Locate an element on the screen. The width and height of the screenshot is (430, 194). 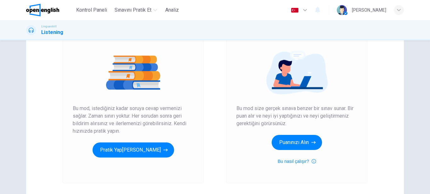
img: tr is located at coordinates (294, 10).